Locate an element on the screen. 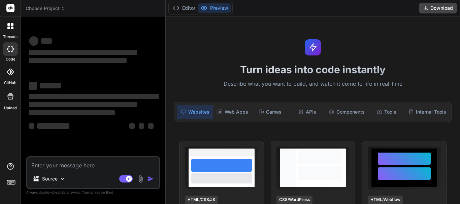  p: Describe what you want to build, and watch it come to life in real-time is located at coordinates (313, 84).